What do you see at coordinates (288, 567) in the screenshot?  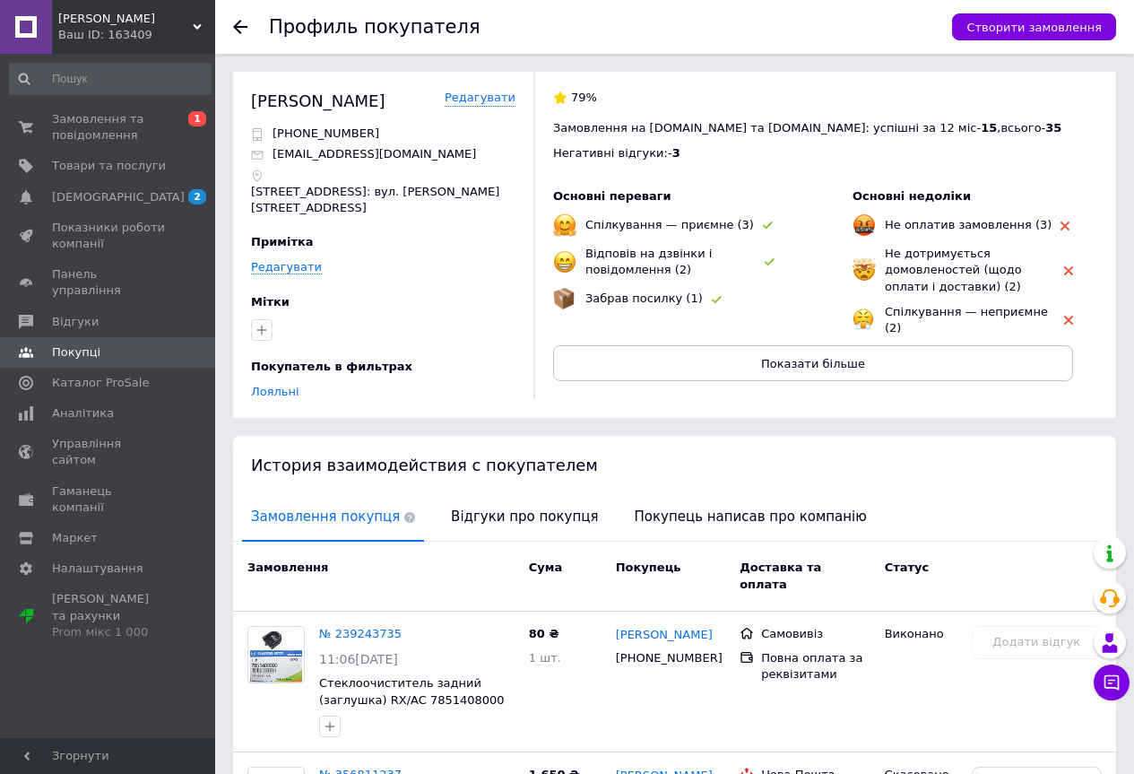 I see `span: Замовлення` at bounding box center [288, 567].